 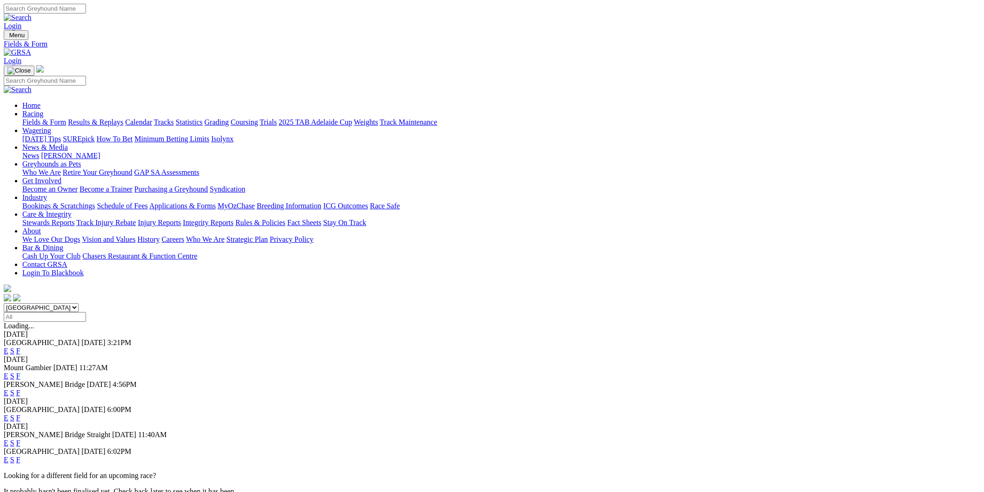 What do you see at coordinates (315, 122) in the screenshot?
I see `a: 2025 TAB Adelaide Cup` at bounding box center [315, 122].